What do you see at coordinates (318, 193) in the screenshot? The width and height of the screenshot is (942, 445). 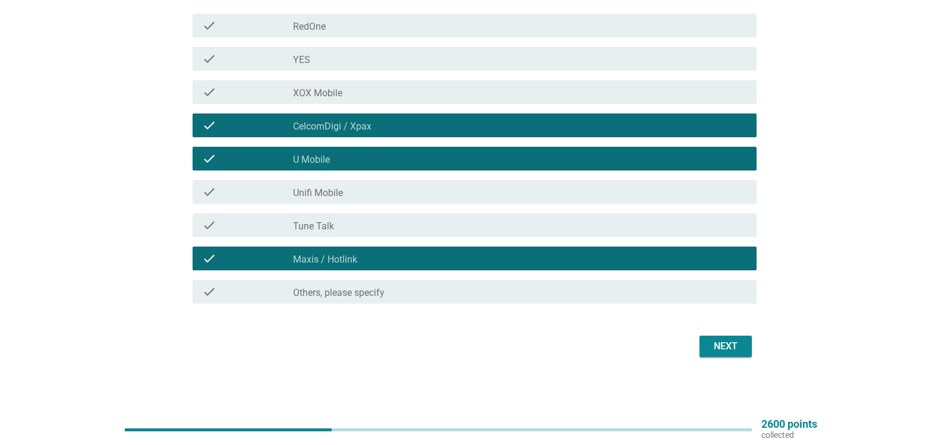 I see `label: Unifi Mobile` at bounding box center [318, 193].